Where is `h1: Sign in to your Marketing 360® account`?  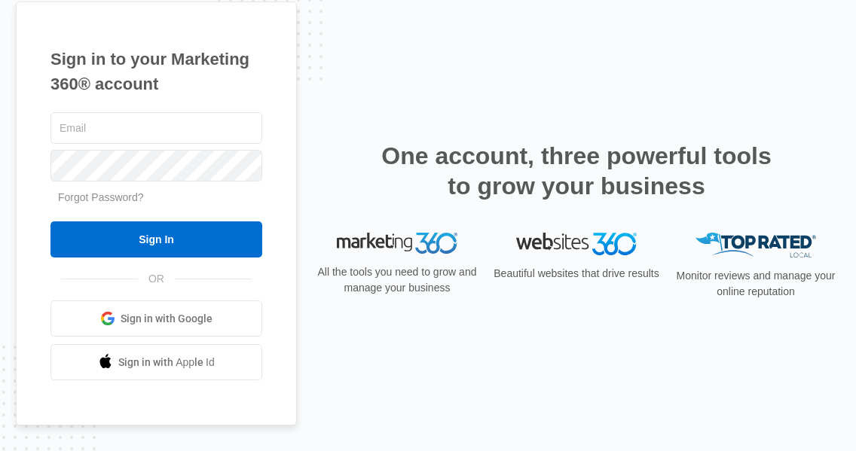
h1: Sign in to your Marketing 360® account is located at coordinates (156, 72).